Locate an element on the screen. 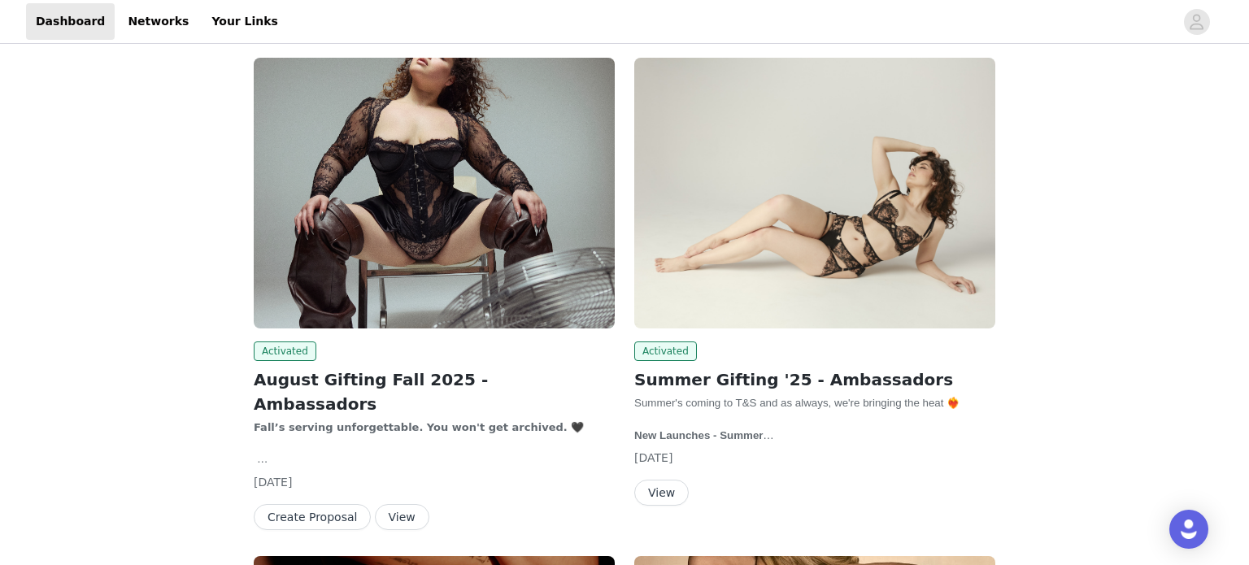 This screenshot has width=1249, height=565. a: Dashboard is located at coordinates (70, 21).